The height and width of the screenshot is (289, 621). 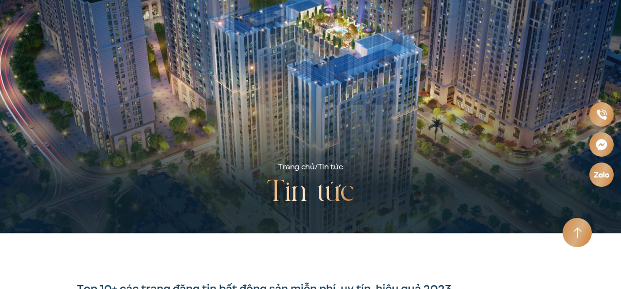 What do you see at coordinates (296, 167) in the screenshot?
I see `a: Trang chủ` at bounding box center [296, 167].